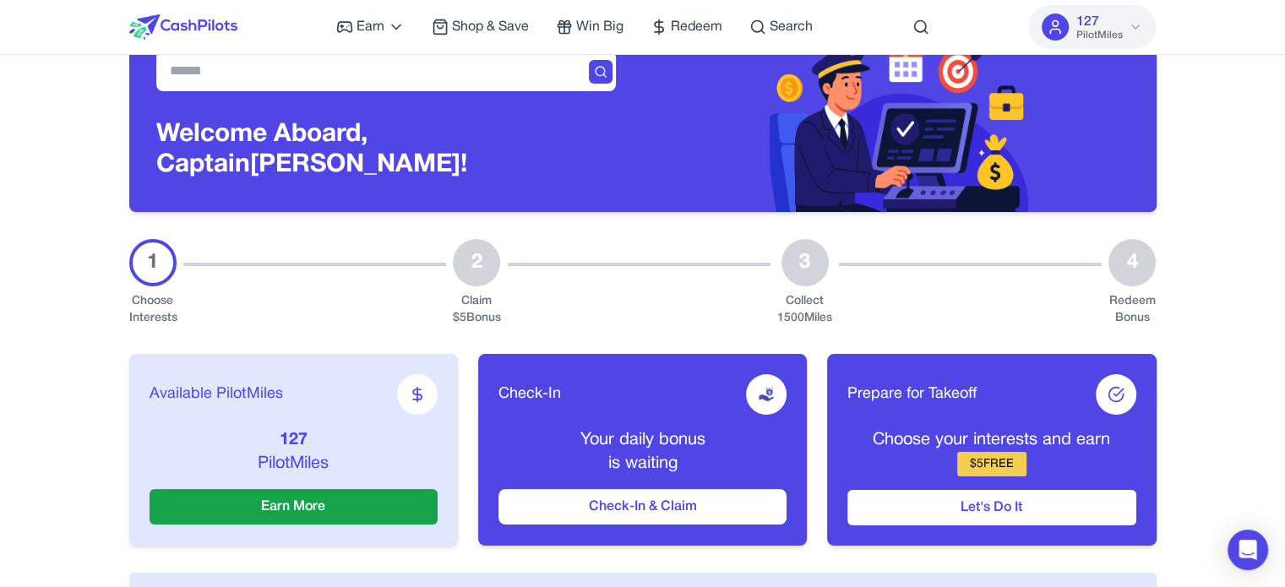 Image resolution: width=1285 pixels, height=587 pixels. Describe the element at coordinates (804, 310) in the screenshot. I see `div: Collect 1500 Miles` at that location.